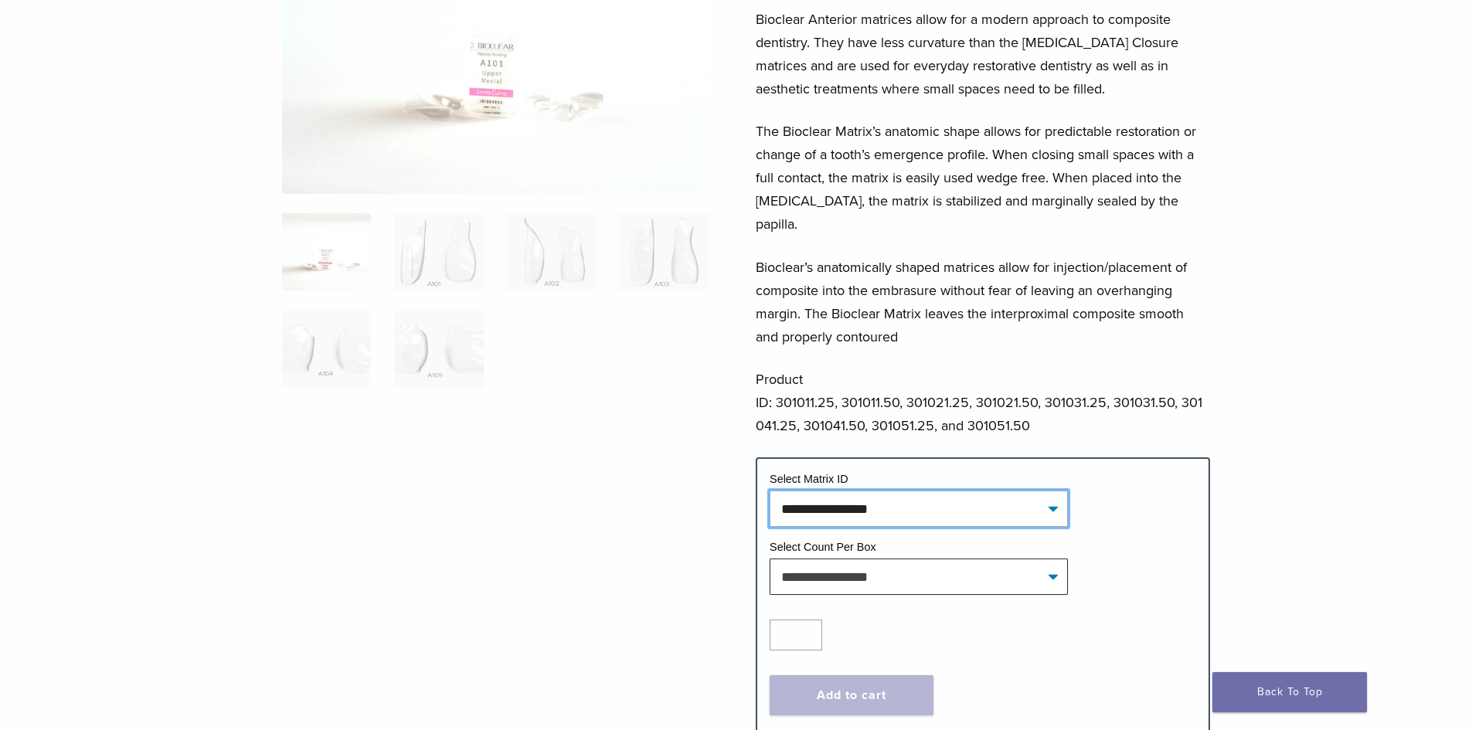 The image size is (1472, 730). I want to click on img: Original Anterior Matrix - A Series - Image 2, so click(438, 252).